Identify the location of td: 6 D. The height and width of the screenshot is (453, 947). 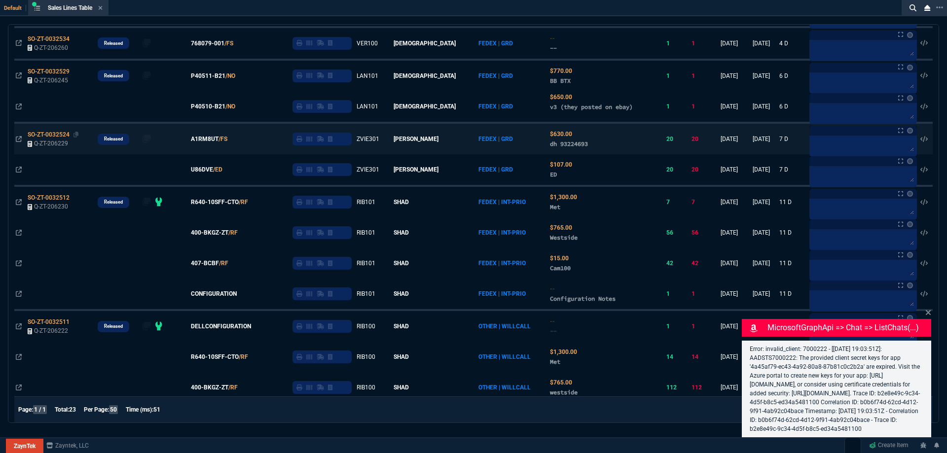
(792, 75).